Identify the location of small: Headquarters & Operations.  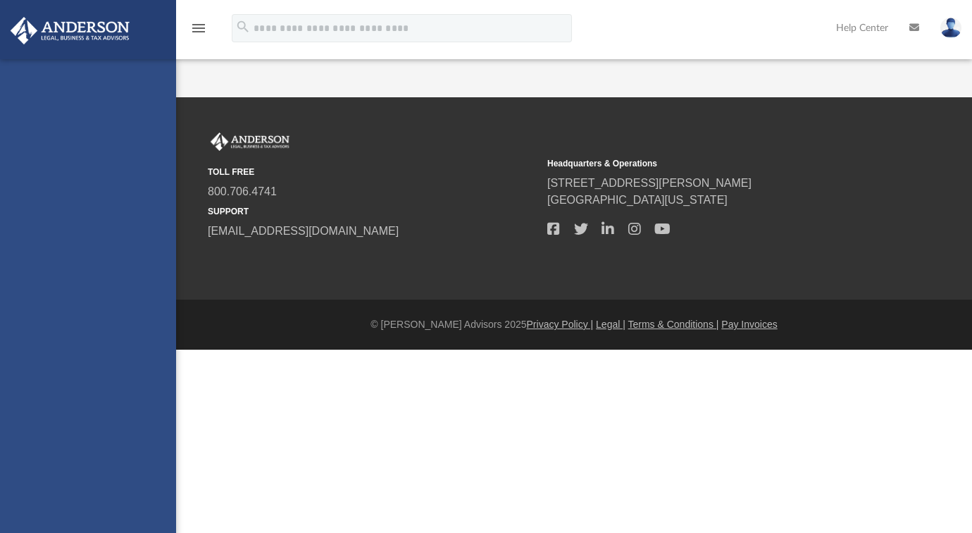
(712, 163).